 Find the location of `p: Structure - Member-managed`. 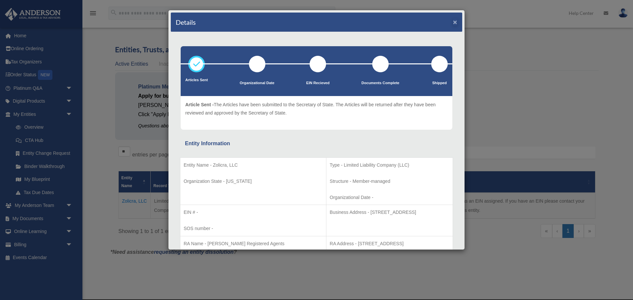

p: Structure - Member-managed is located at coordinates (389, 181).